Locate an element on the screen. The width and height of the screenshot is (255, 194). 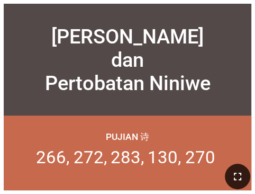
li: 270 is located at coordinates (200, 157).